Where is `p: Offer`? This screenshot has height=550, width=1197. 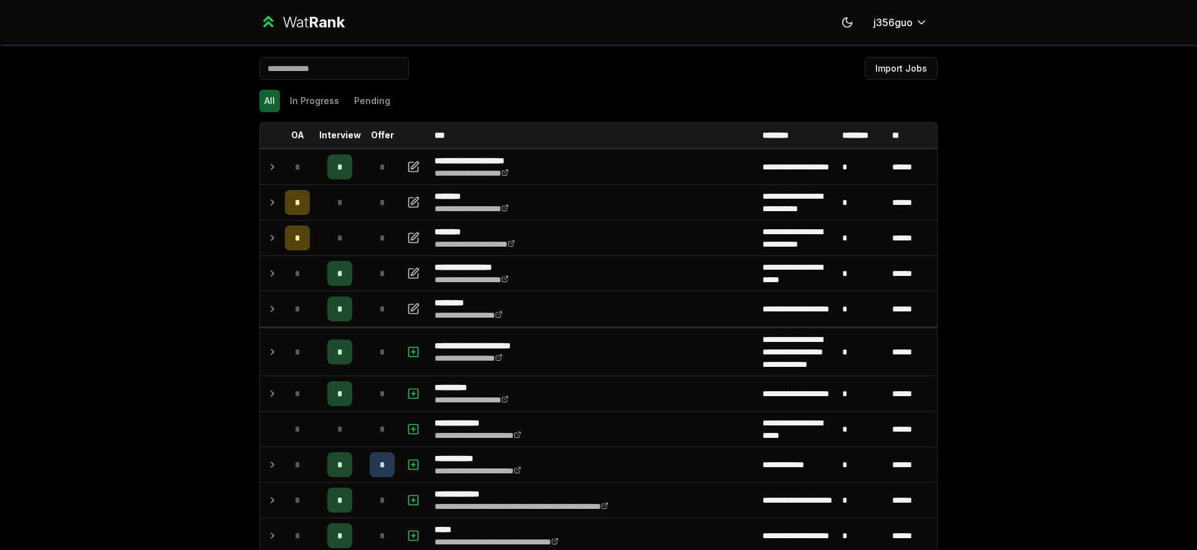 p: Offer is located at coordinates (382, 135).